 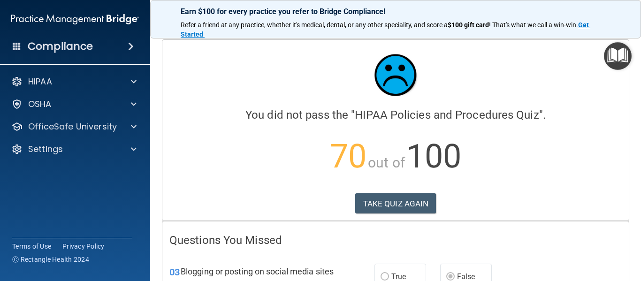 I want to click on input: False, so click(x=451, y=277).